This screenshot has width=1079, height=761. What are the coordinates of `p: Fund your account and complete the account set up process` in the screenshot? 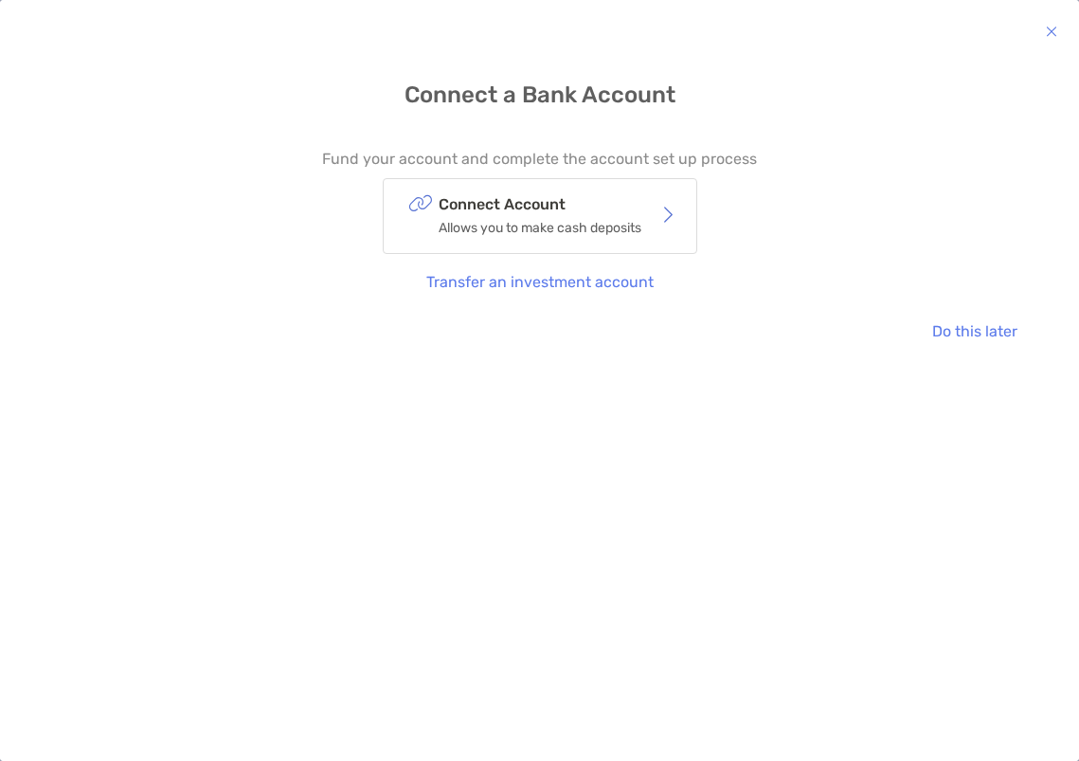 It's located at (539, 158).